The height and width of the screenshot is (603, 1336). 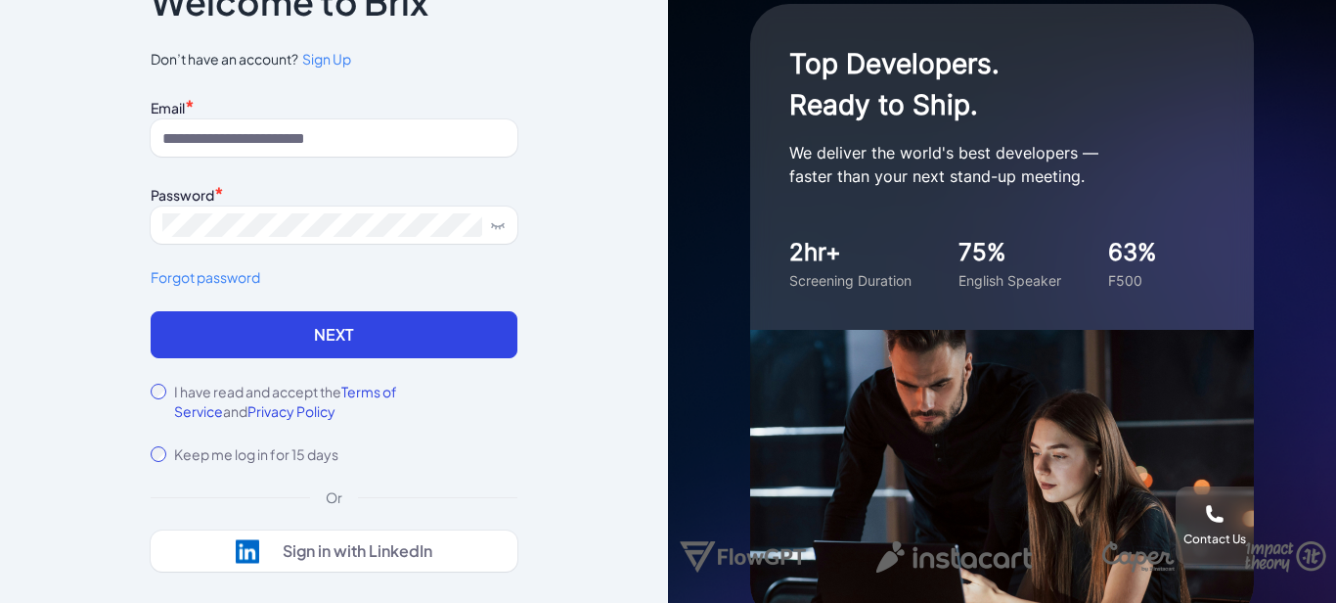 I want to click on div: Sign in with LinkedIn, so click(x=357, y=551).